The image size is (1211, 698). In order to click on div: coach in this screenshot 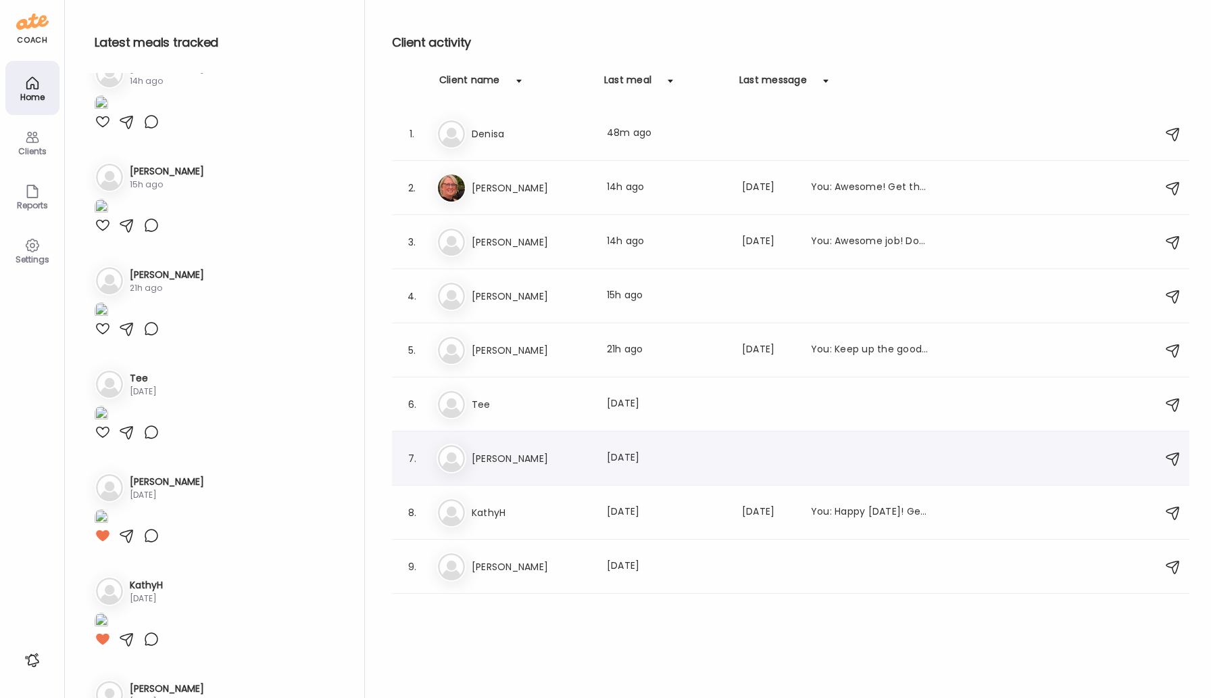, I will do `click(32, 40)`.